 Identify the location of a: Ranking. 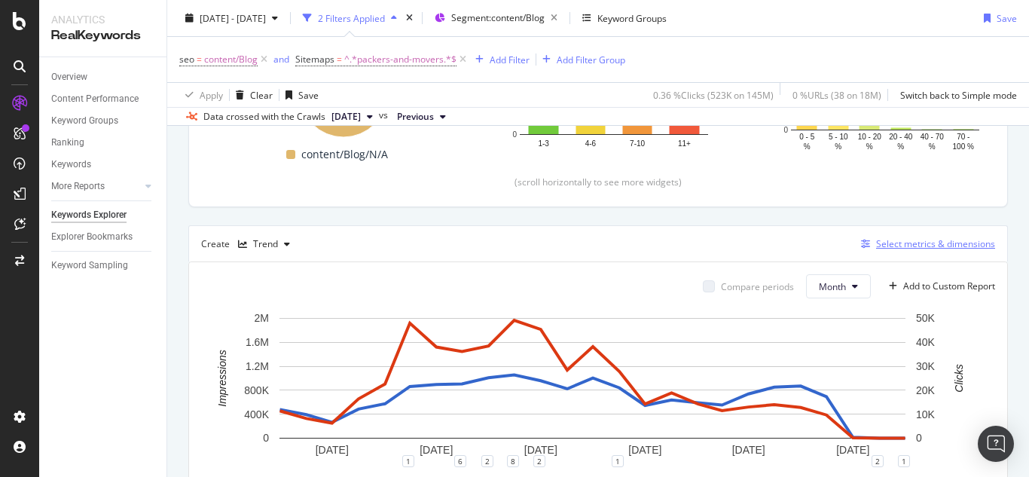
(103, 142).